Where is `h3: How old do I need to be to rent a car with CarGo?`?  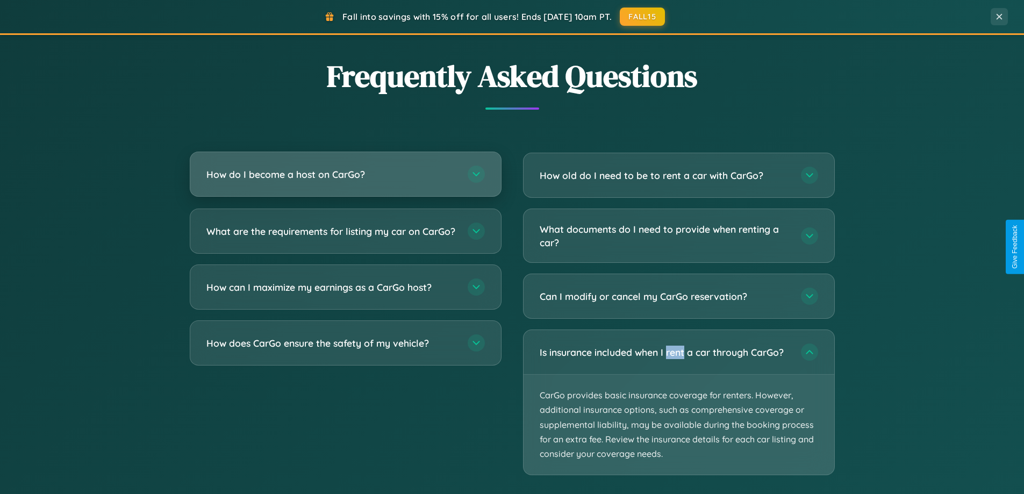
h3: How old do I need to be to rent a car with CarGo? is located at coordinates (665, 175).